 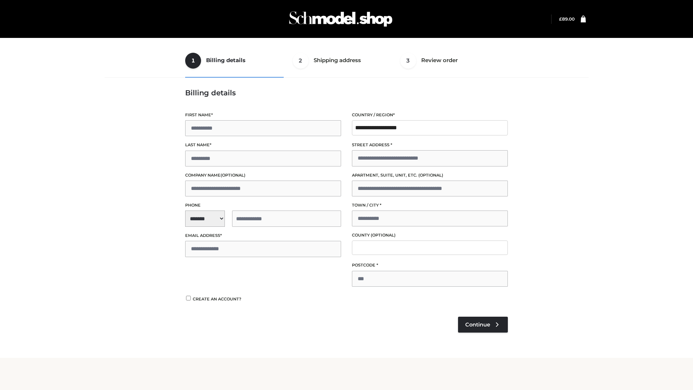 What do you see at coordinates (430, 175) in the screenshot?
I see `label: Apartment, suite, unit, etc.` at bounding box center [430, 175].